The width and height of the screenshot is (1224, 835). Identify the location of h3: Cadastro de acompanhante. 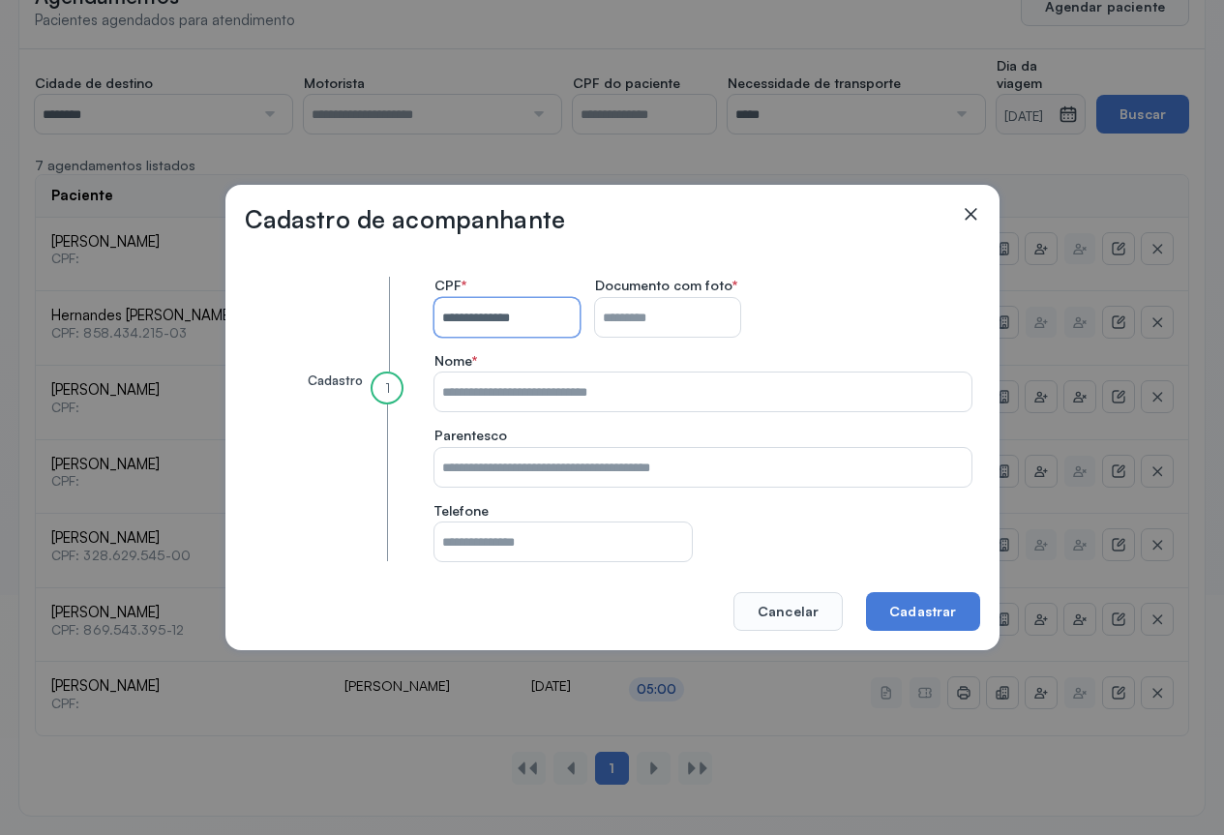
(406, 219).